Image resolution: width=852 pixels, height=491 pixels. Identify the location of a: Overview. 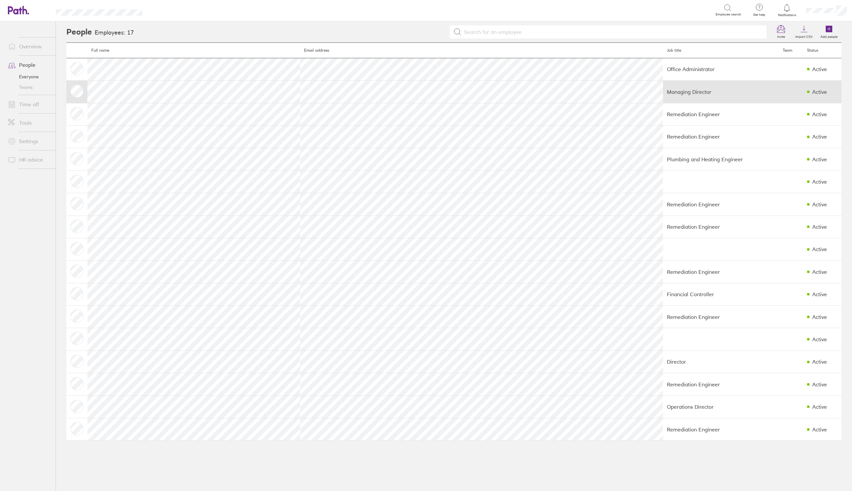
(29, 46).